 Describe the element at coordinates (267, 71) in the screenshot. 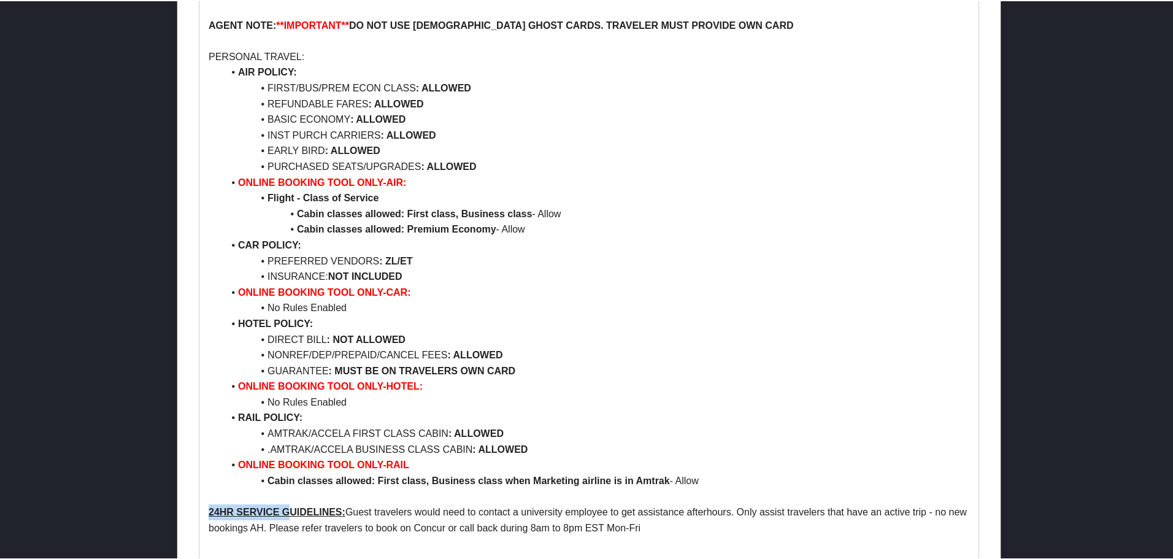

I see `strong: AIR POLICY:` at that location.